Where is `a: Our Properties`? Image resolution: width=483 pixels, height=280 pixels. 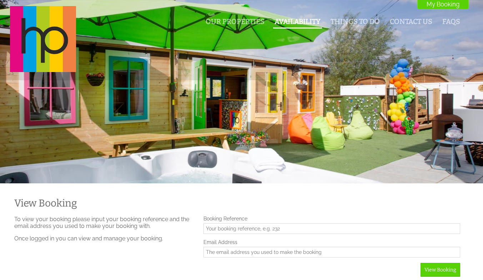 a: Our Properties is located at coordinates (235, 21).